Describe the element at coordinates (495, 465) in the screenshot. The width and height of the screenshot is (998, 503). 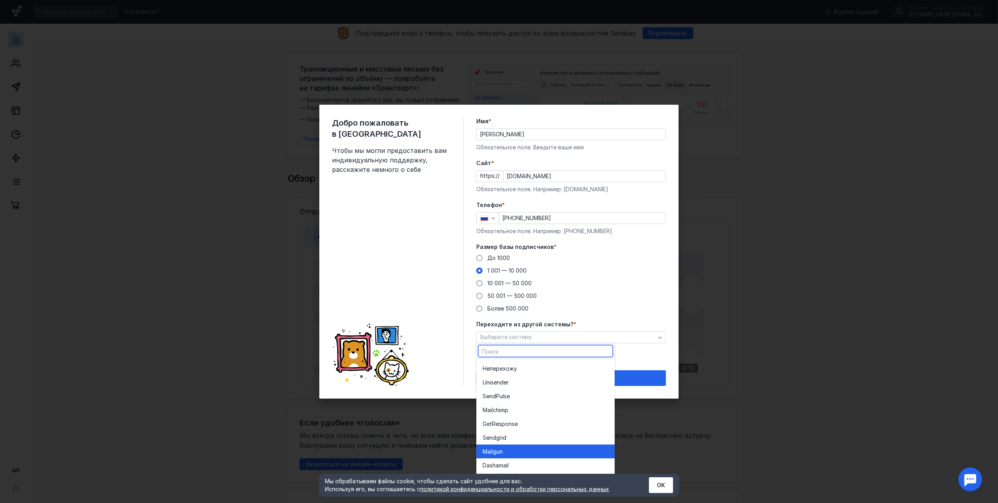
I see `span: Dashamai` at that location.